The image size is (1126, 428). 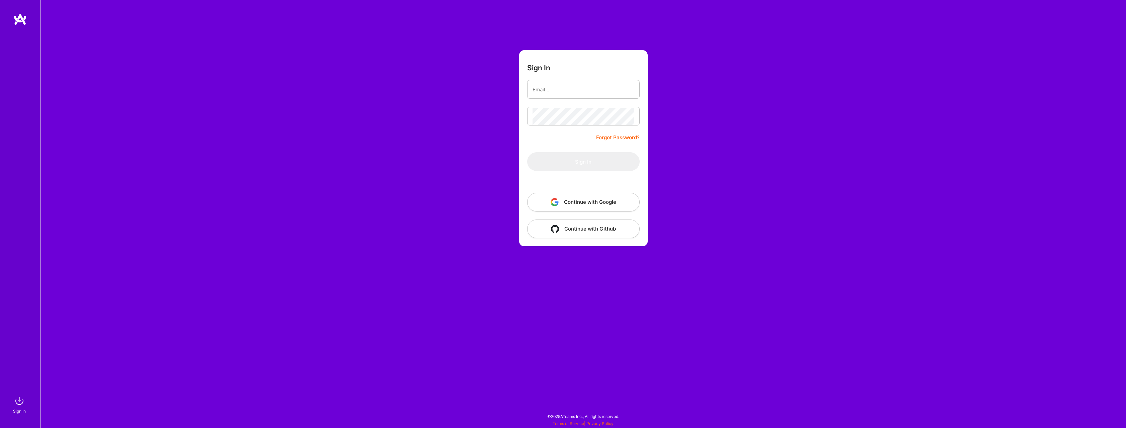 I want to click on a: Privacy Policy, so click(x=600, y=423).